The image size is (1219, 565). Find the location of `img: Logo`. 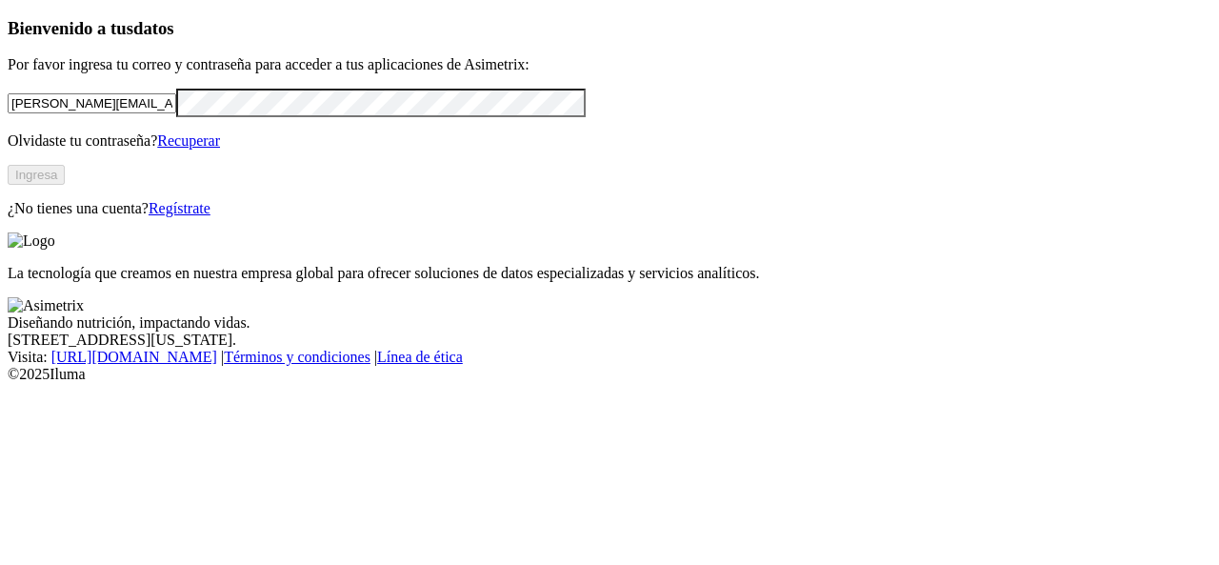

img: Logo is located at coordinates (31, 241).